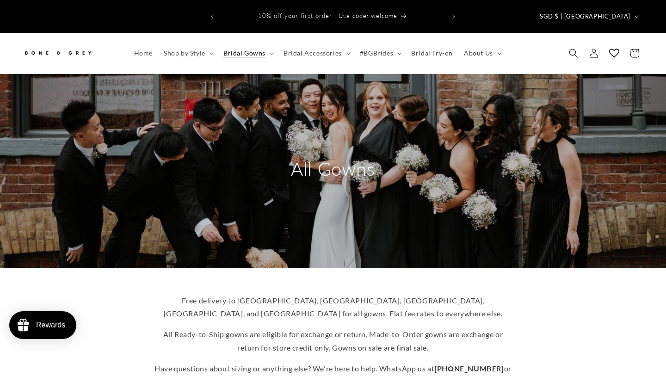 This screenshot has height=376, width=666. I want to click on p: All Ready-to-Ship gowns are eligible for exchange or return, Made-to-Order gowns are exchange or ..., so click(333, 341).